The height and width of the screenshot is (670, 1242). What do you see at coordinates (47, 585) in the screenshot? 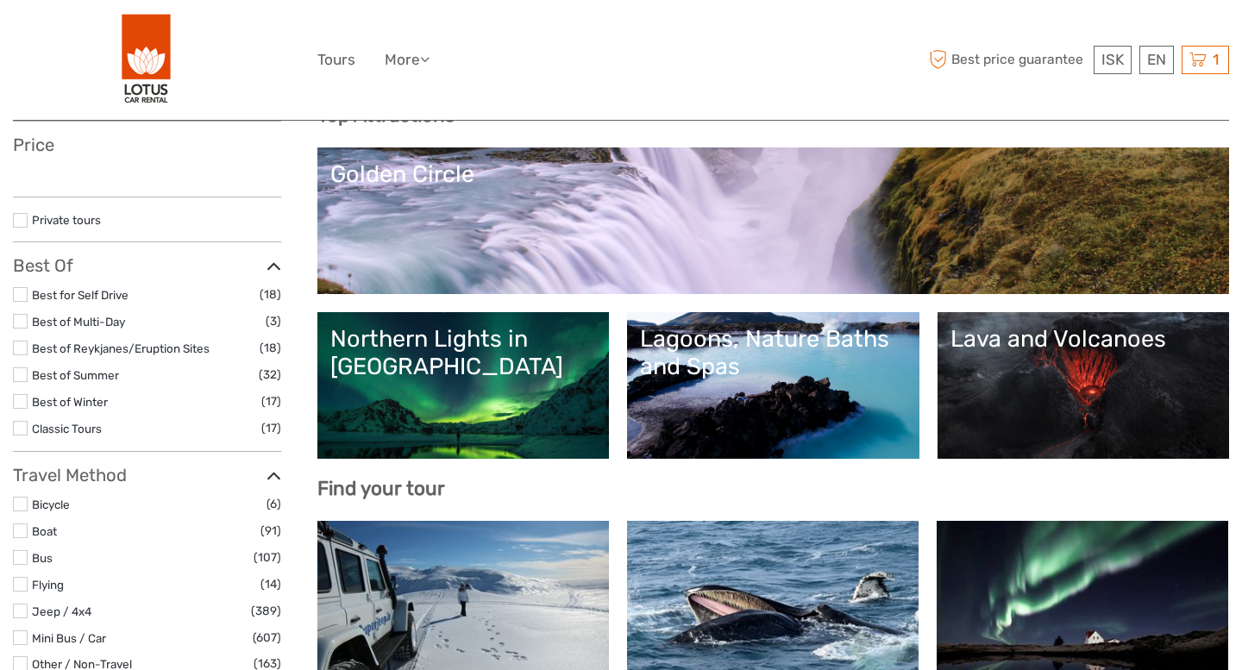
I see `a: Flying` at bounding box center [47, 585].